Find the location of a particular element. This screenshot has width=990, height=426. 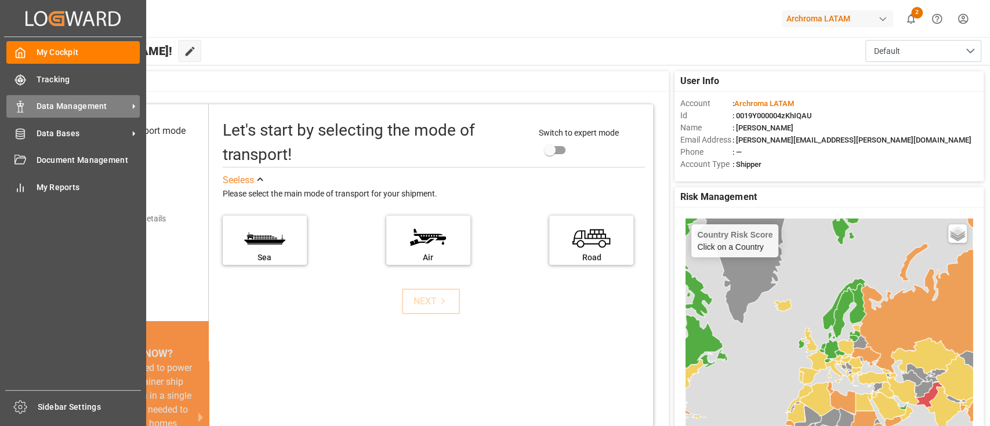

button: Help Center is located at coordinates (936, 19).